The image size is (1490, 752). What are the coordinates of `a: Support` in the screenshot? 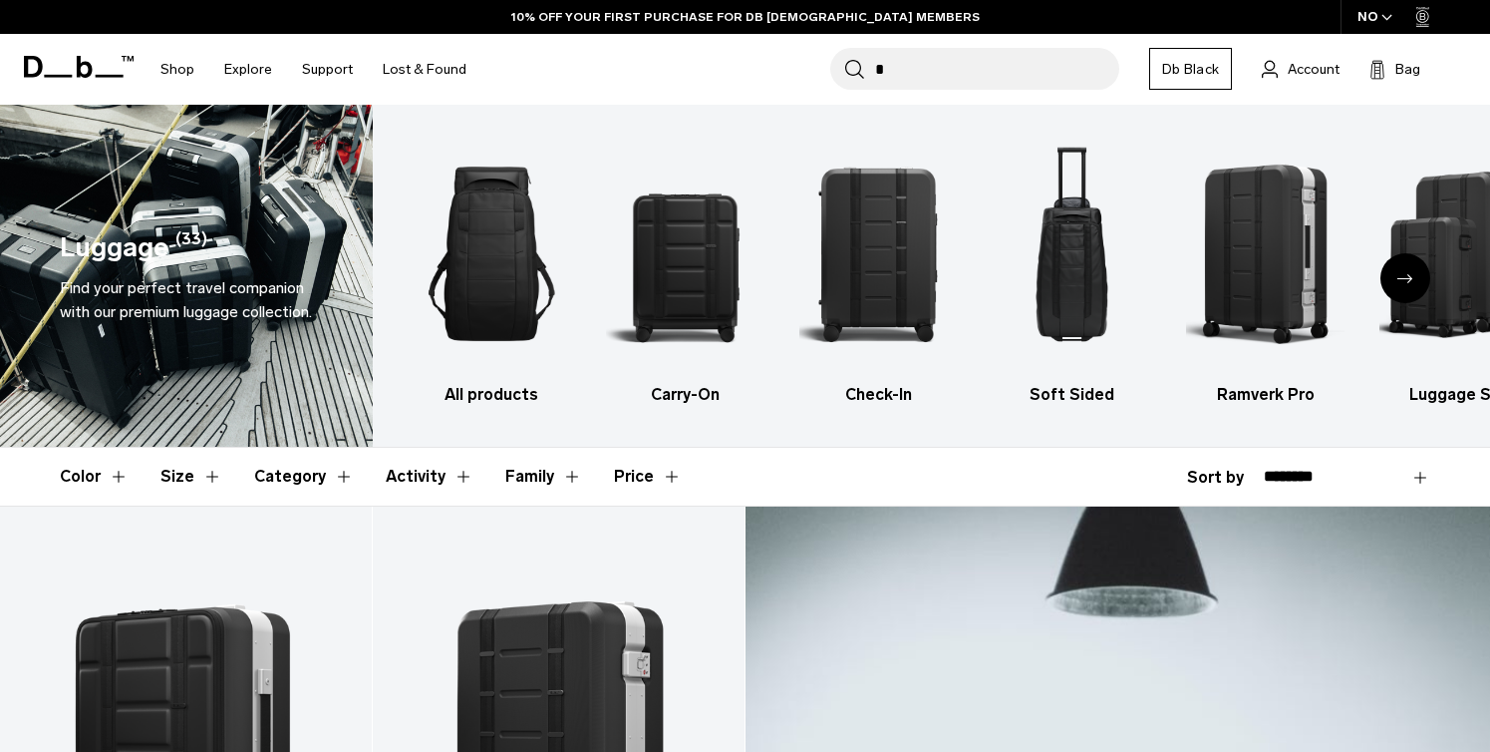 It's located at (327, 69).